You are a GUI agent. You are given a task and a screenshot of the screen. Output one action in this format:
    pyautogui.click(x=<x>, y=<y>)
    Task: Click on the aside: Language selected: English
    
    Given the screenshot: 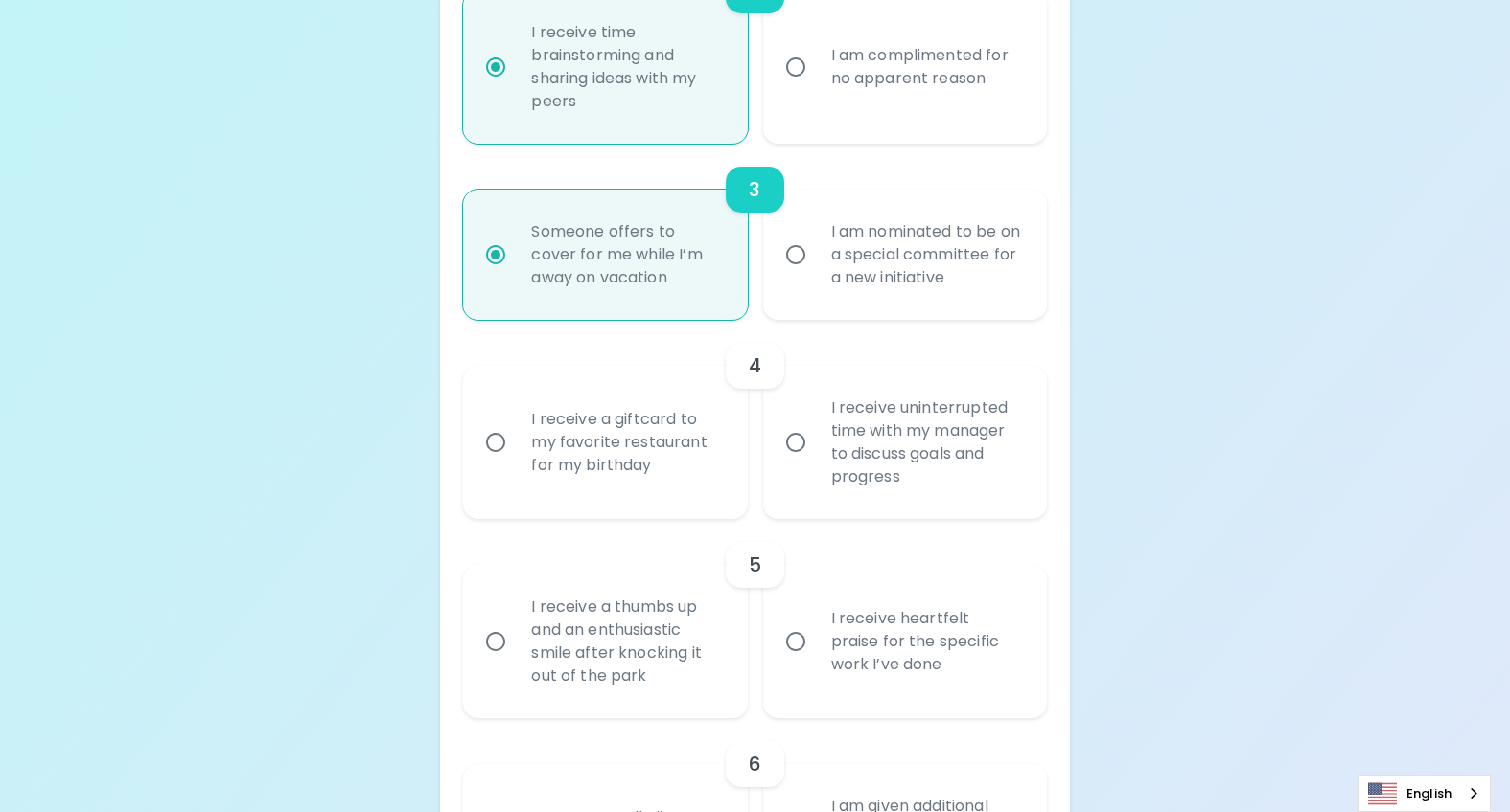 What is the action you would take?
    pyautogui.click(x=1423, y=793)
    